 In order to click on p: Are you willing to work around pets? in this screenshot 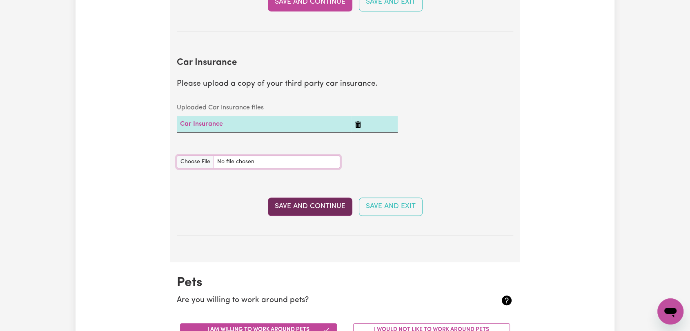, I will do `click(317, 301)`.